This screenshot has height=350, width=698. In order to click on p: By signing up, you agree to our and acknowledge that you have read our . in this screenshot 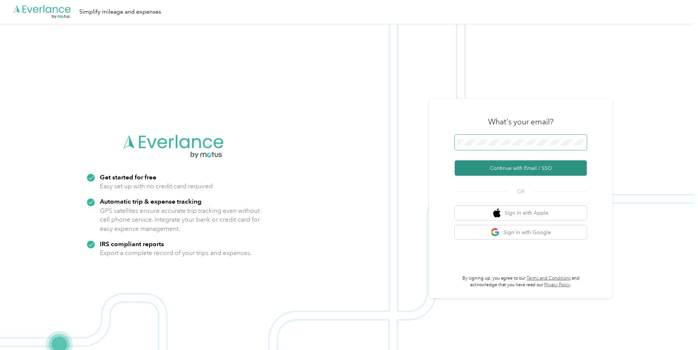, I will do `click(521, 282)`.